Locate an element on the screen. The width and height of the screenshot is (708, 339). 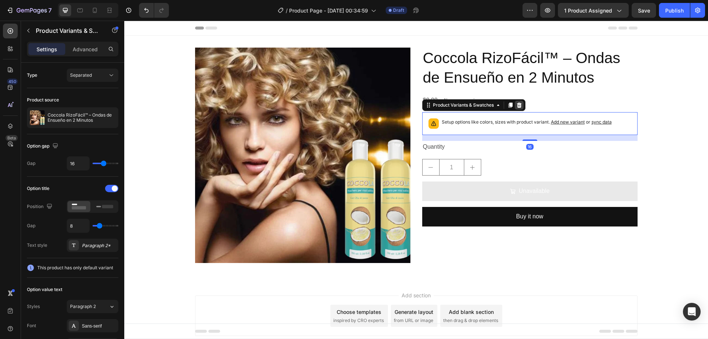
span: Add new variant is located at coordinates (444, 101).